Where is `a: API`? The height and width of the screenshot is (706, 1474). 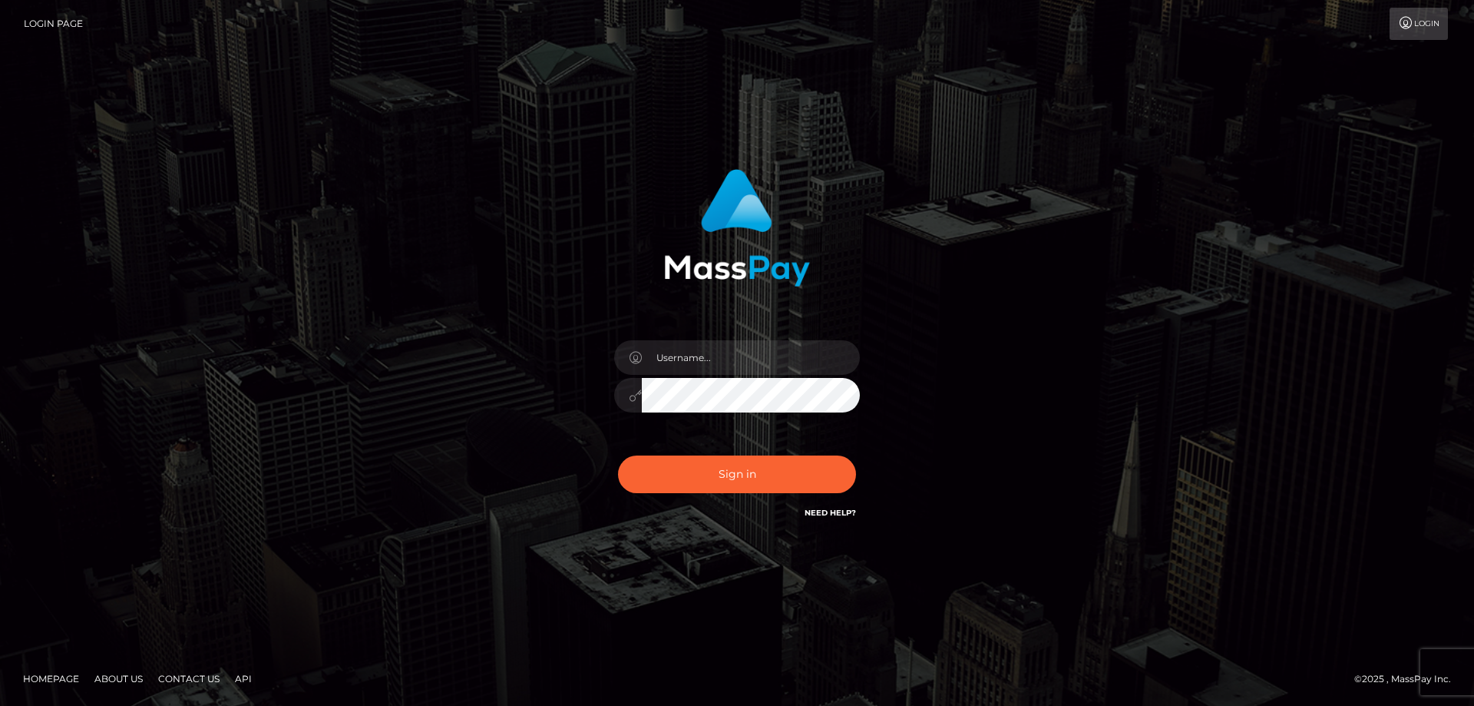 a: API is located at coordinates (243, 678).